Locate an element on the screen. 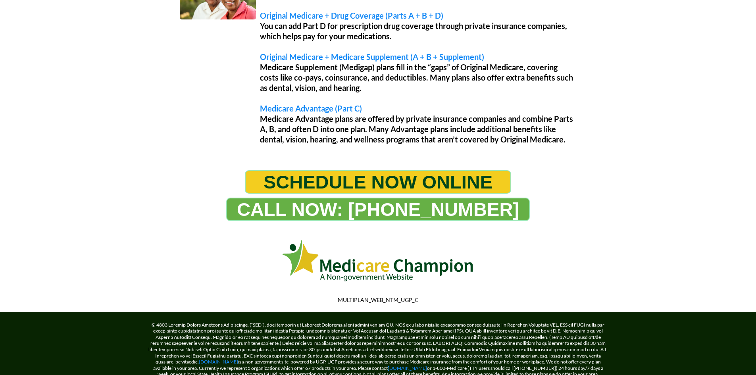 The image size is (756, 375). p: You can add Part D for prescription drug coverage through private insurance companies, which help... is located at coordinates (418, 31).